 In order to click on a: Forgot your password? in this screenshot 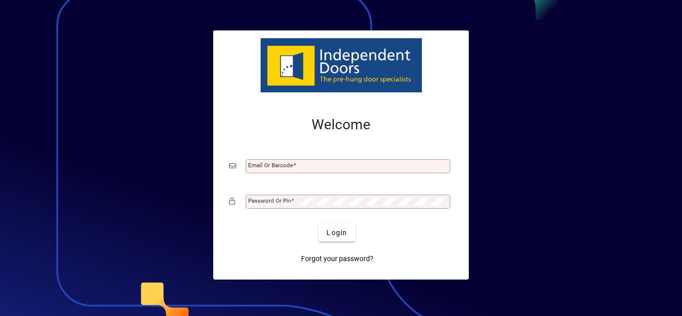, I will do `click(337, 258)`.